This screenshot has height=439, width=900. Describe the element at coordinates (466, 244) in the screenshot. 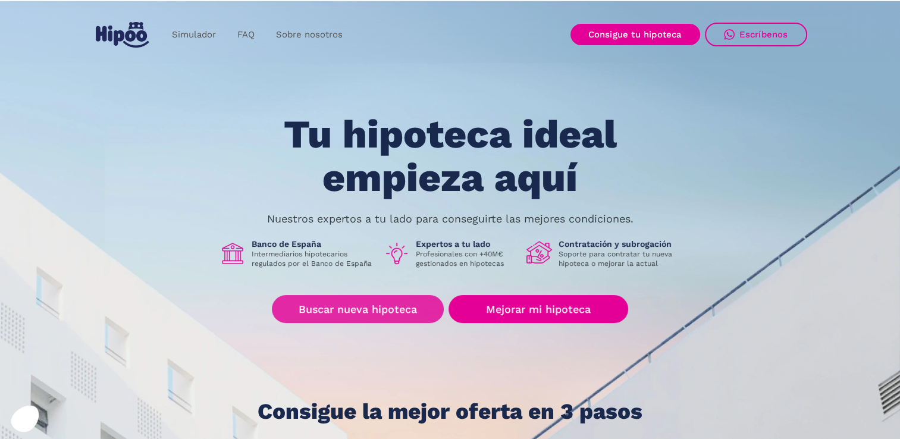

I see `h1: Expertos a tu lado` at that location.